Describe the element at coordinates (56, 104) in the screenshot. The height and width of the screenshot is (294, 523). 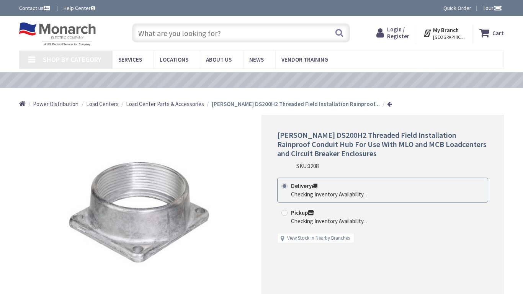
I see `a: Power Distribution` at that location.